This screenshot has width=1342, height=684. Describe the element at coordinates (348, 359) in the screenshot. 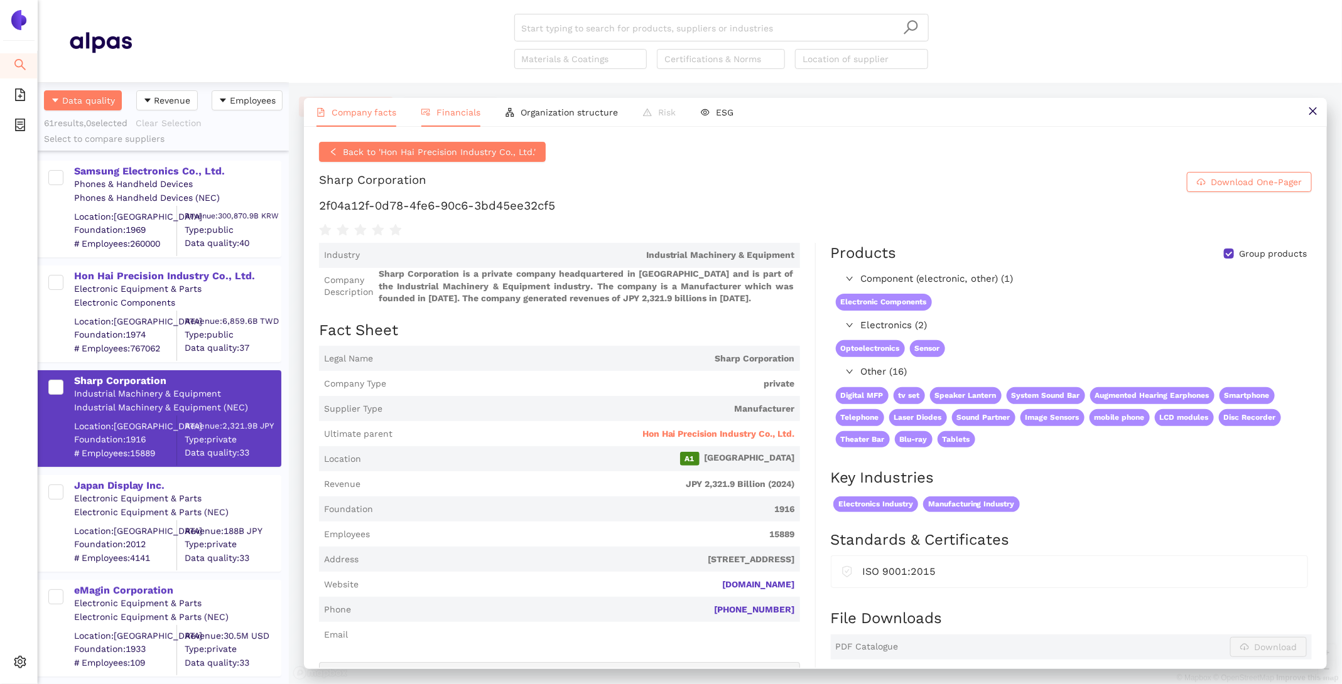

I see `span: Legal Name` at that location.